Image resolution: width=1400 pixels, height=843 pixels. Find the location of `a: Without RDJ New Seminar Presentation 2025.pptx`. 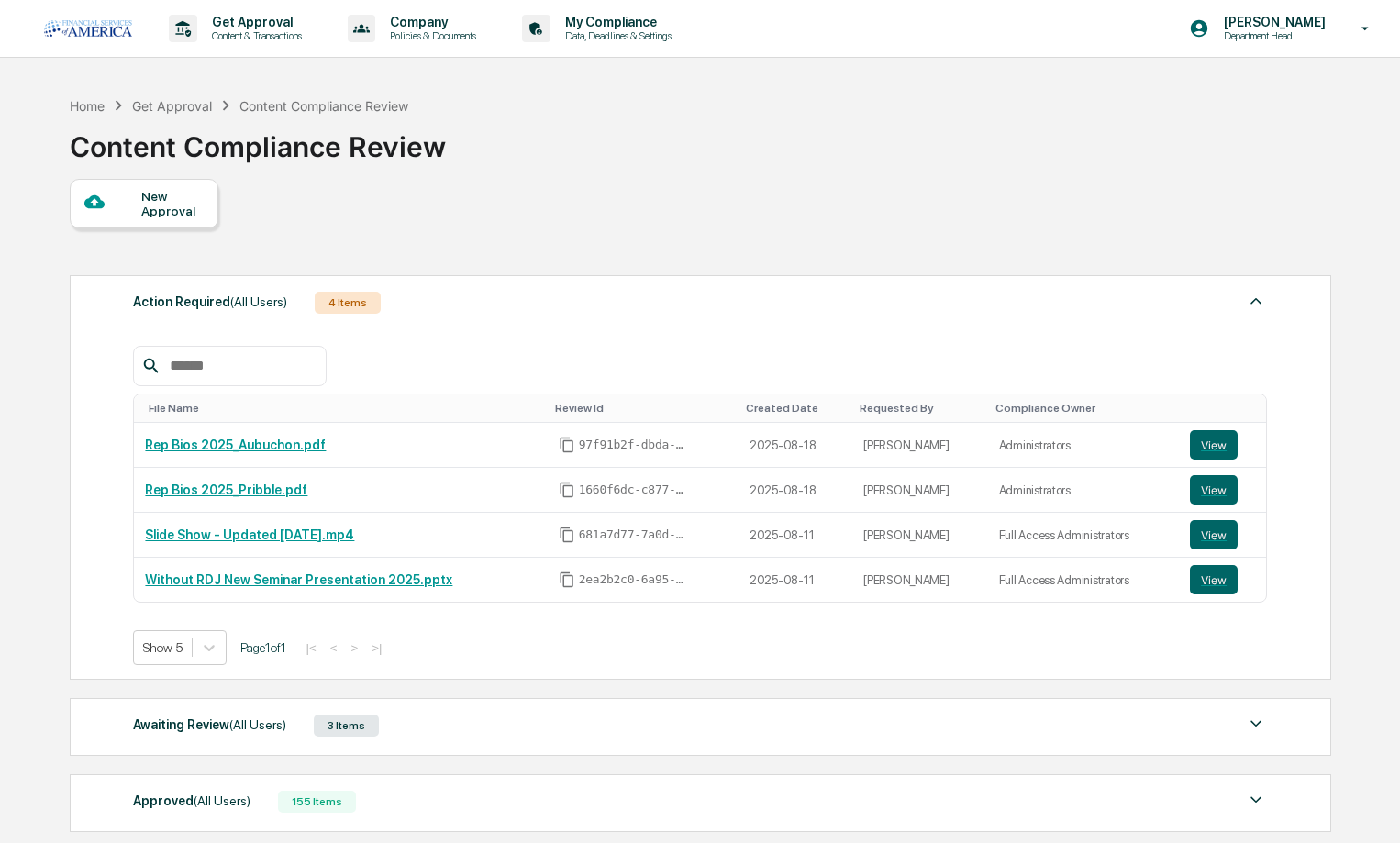

a: Without RDJ New Seminar Presentation 2025.pptx is located at coordinates (299, 580).